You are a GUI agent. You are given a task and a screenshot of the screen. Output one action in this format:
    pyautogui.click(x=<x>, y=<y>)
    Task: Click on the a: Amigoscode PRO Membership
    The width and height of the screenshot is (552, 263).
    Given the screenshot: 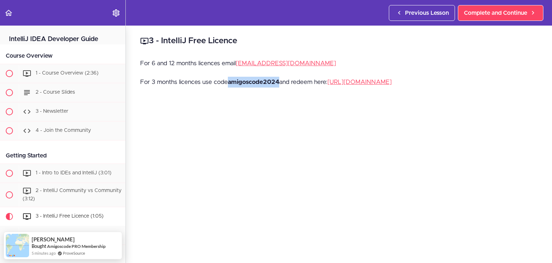 What is the action you would take?
    pyautogui.click(x=76, y=246)
    